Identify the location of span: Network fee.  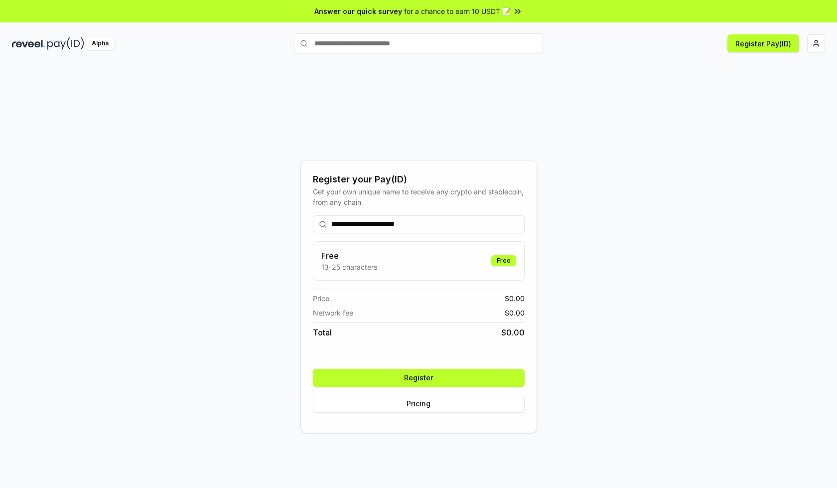
(333, 312).